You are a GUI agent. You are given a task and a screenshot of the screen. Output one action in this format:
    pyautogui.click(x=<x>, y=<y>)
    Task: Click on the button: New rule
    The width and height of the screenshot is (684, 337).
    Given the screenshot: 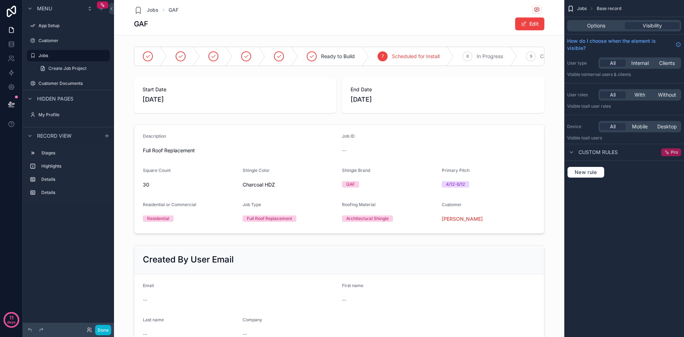 What is the action you would take?
    pyautogui.click(x=586, y=172)
    